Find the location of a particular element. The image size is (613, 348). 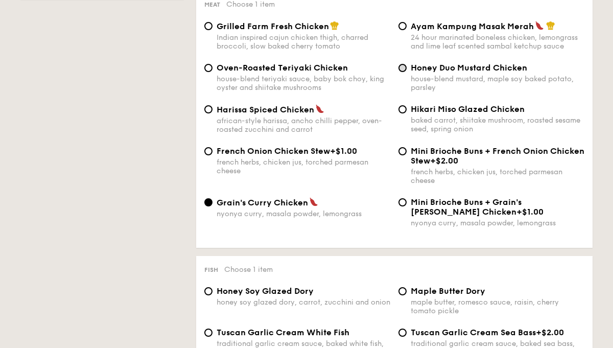

div: baked carrot, shiitake mushroom, roasted sesame seed, spring onion is located at coordinates (498, 125).